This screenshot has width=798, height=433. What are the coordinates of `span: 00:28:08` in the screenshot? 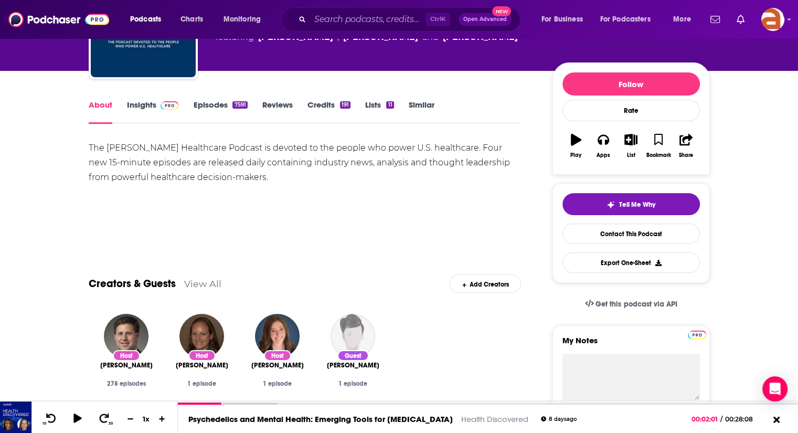 It's located at (743, 419).